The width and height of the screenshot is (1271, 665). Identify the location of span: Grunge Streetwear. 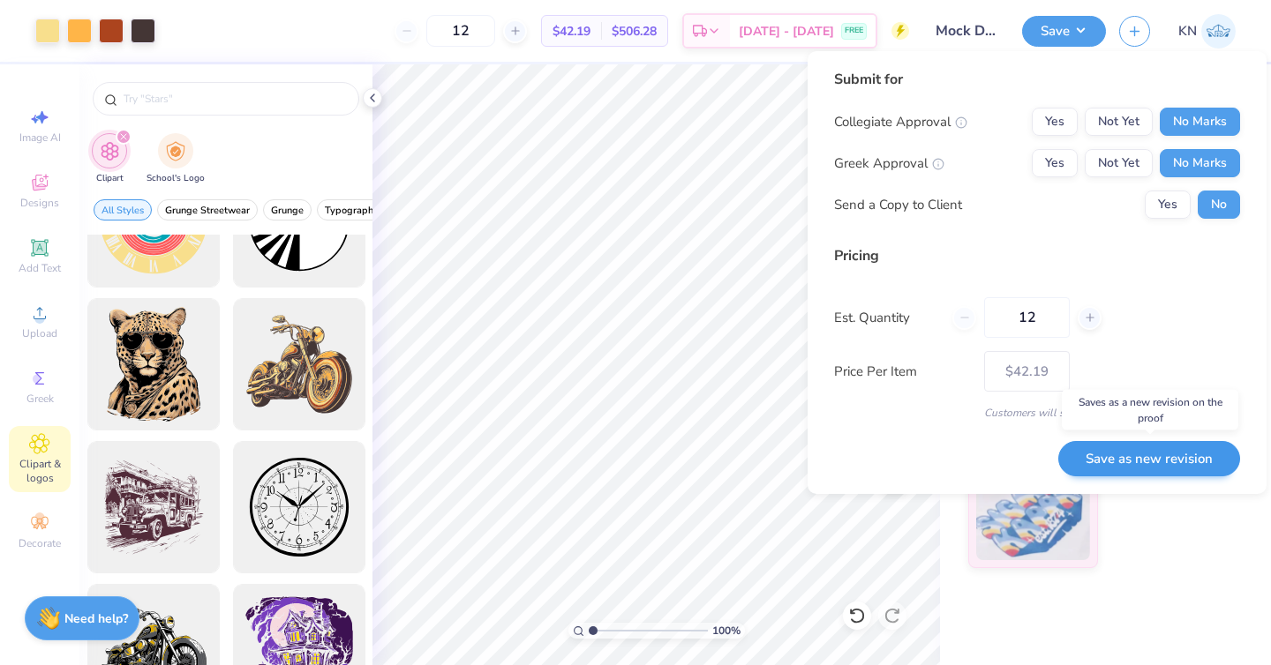
(207, 210).